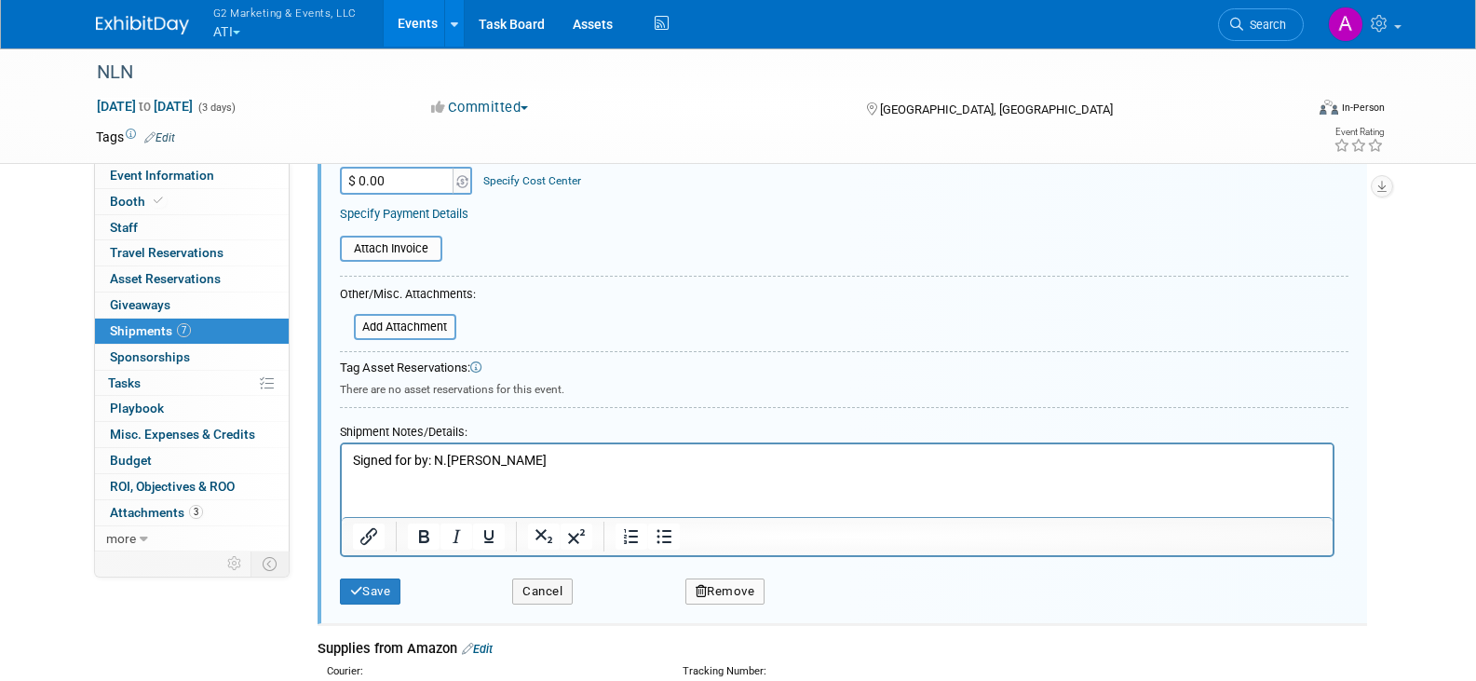  I want to click on span: G2 Marketing & Events, LLC, so click(285, 12).